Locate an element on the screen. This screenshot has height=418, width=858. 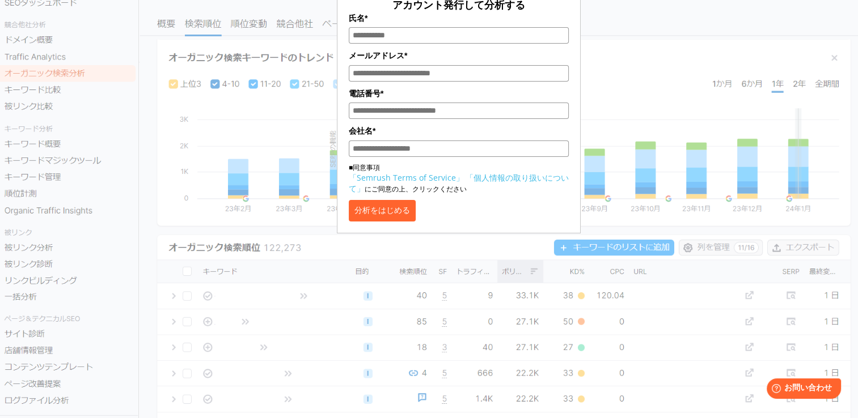
button: 分析をはじめる is located at coordinates (382, 211).